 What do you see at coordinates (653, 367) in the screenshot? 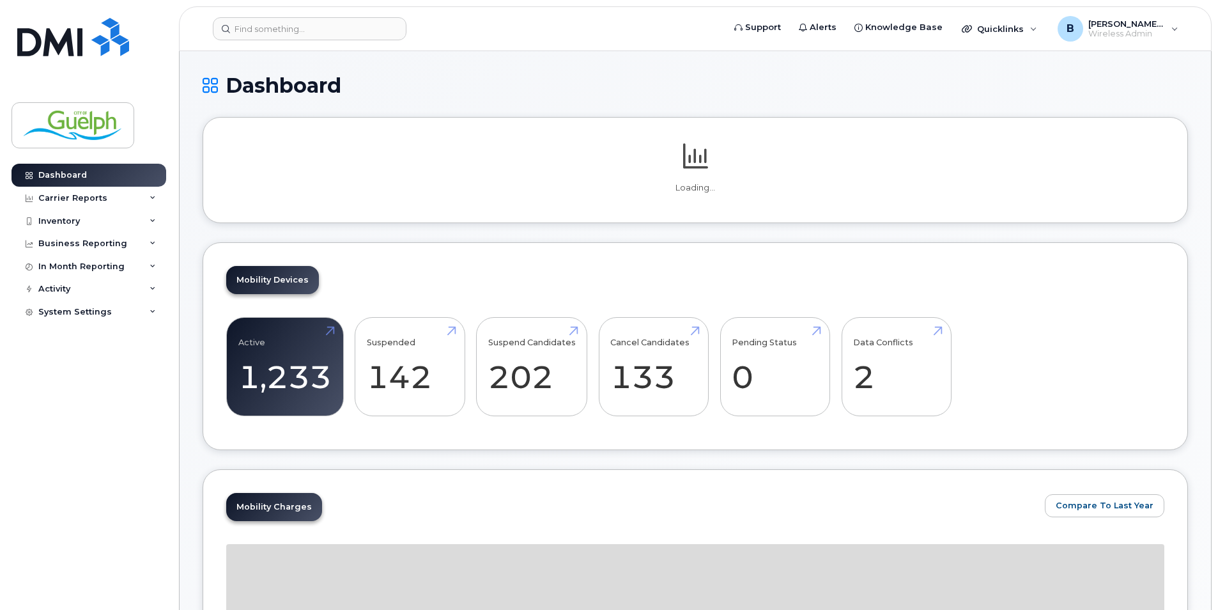
I see `a: Cancel Candidates 133` at bounding box center [653, 367].